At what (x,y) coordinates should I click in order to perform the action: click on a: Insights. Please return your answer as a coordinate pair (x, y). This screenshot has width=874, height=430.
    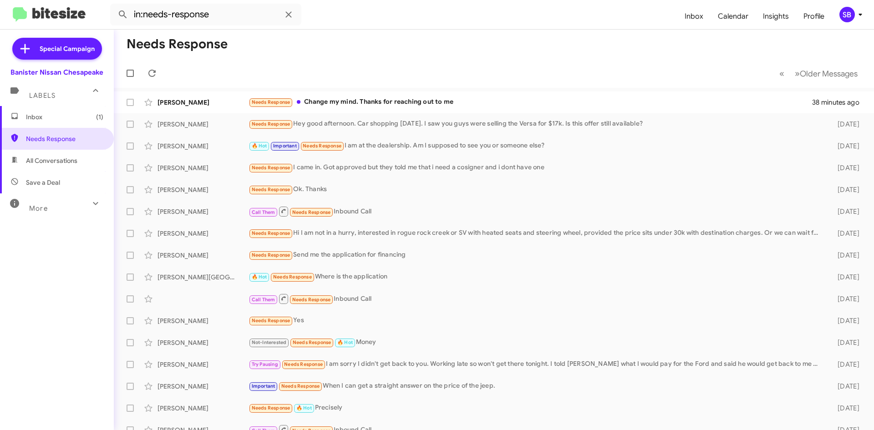
    Looking at the image, I should click on (776, 16).